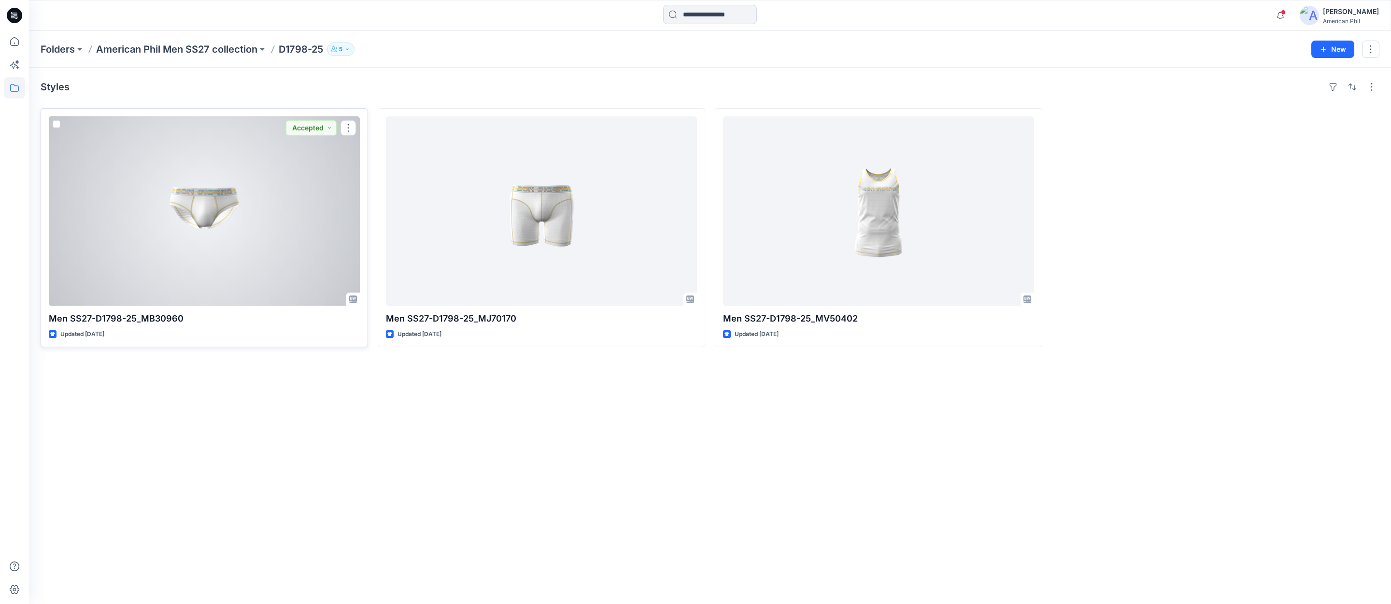 This screenshot has height=604, width=1391. What do you see at coordinates (57, 49) in the screenshot?
I see `a: Folders` at bounding box center [57, 49].